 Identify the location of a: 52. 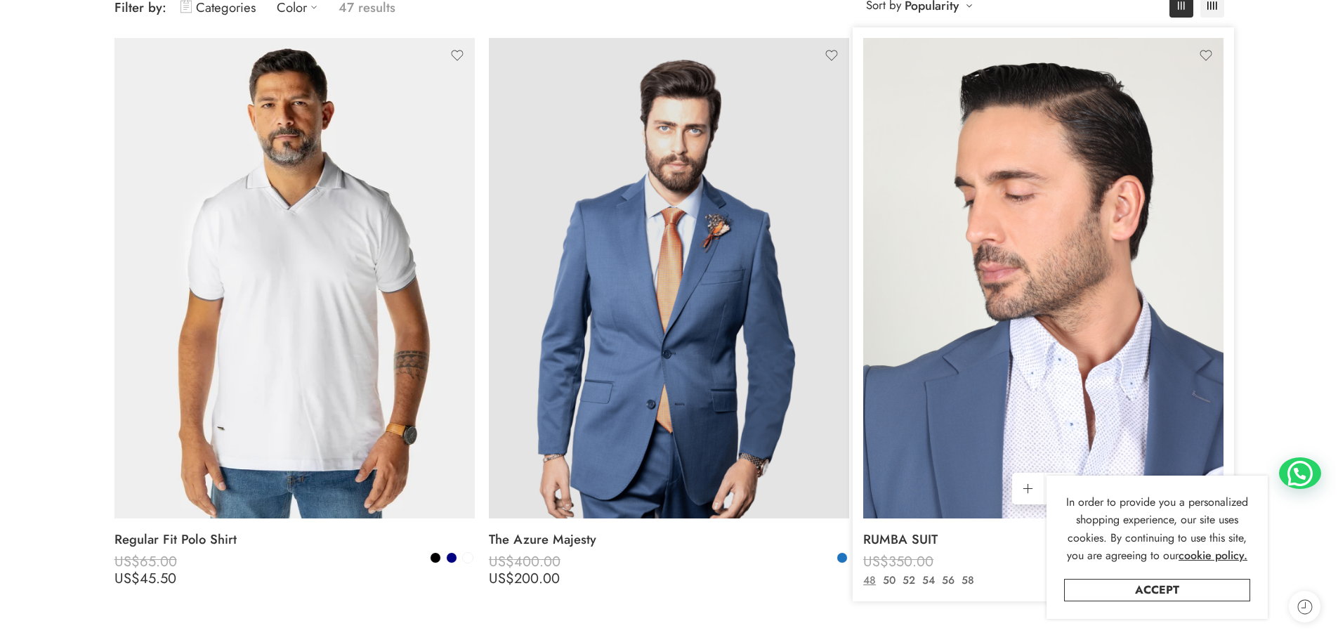
(909, 580).